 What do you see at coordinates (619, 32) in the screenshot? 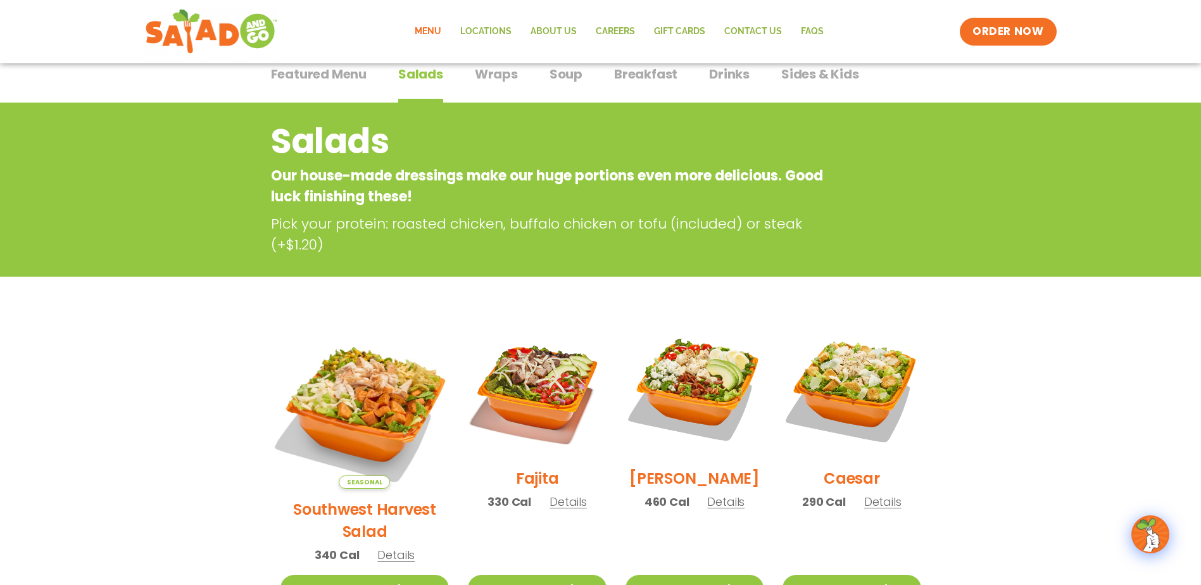
I see `nav: Menu` at bounding box center [619, 32].